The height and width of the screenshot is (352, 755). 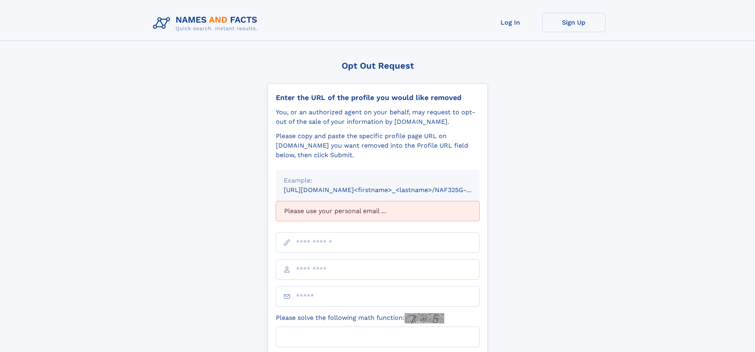 What do you see at coordinates (378, 117) in the screenshot?
I see `div: You, or an authorized agent on your behalf, may request to opt-out of the sale of your informatio...` at bounding box center [378, 117].